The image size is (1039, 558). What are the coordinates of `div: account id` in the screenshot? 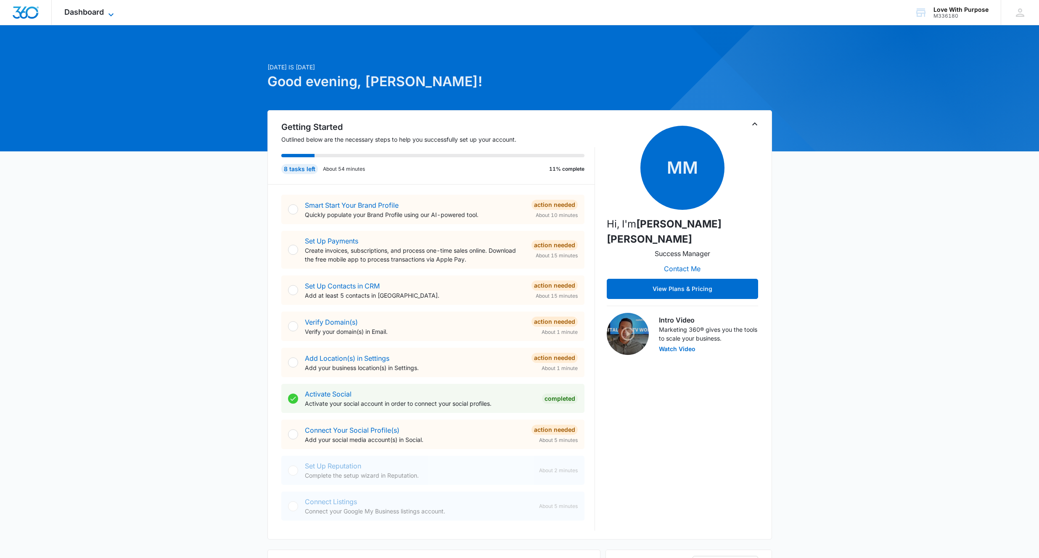 It's located at (961, 16).